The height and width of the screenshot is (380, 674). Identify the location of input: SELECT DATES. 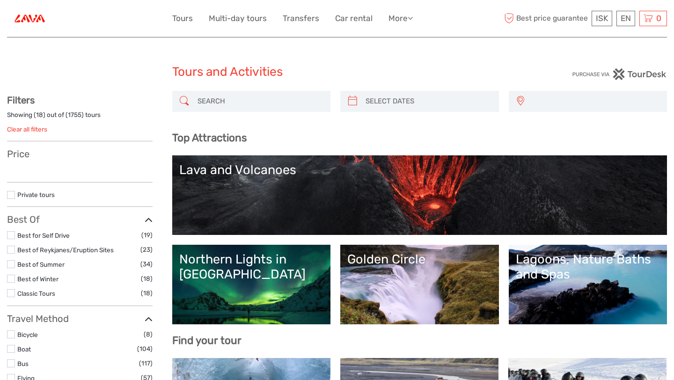
(428, 101).